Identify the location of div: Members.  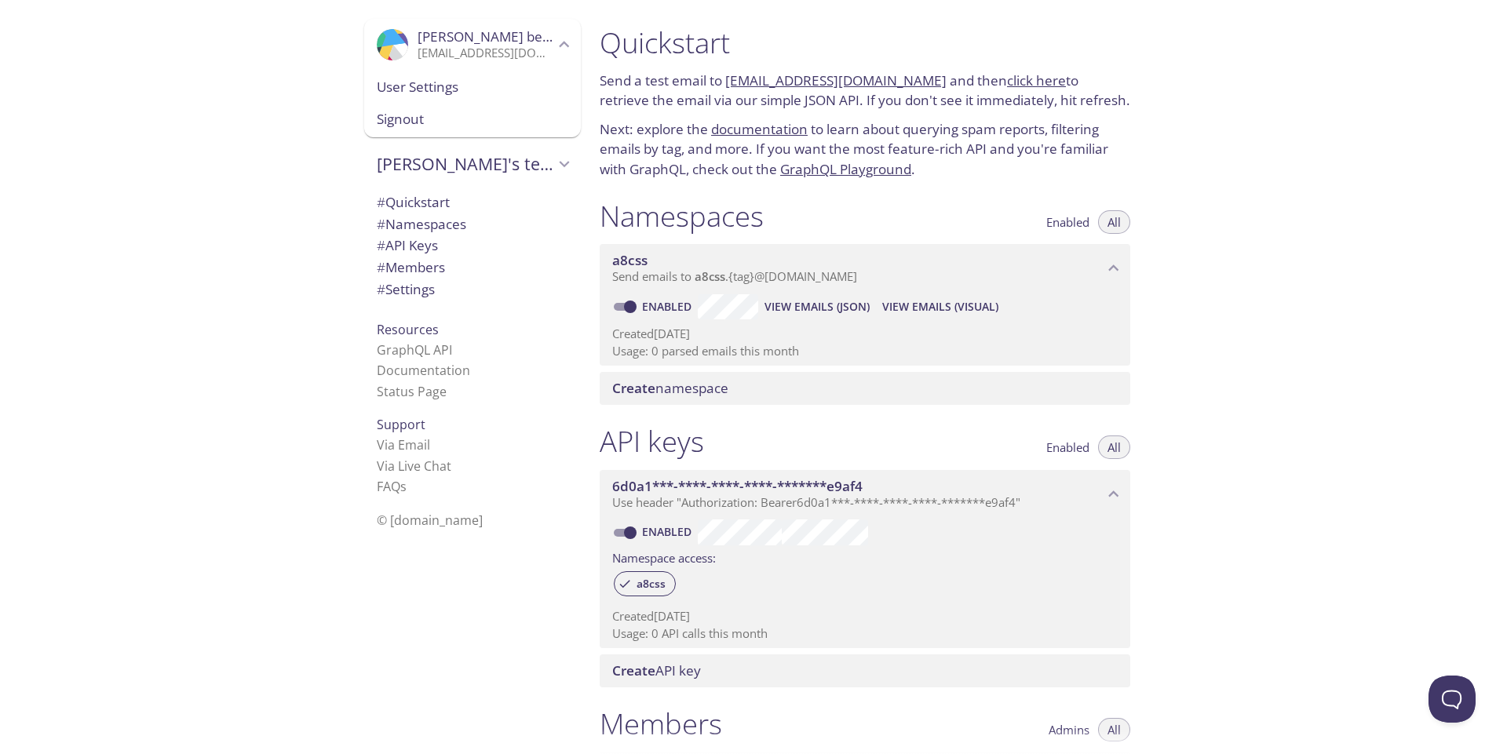
(473, 268).